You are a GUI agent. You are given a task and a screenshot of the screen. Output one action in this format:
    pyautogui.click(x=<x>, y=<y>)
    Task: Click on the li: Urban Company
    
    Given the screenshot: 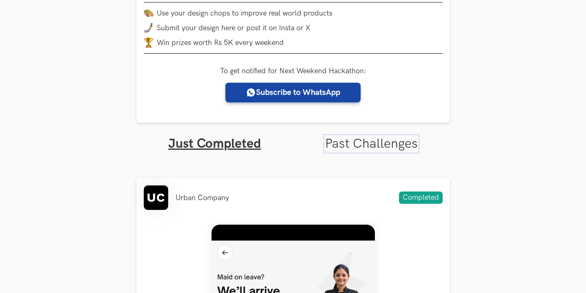 What is the action you would take?
    pyautogui.click(x=202, y=197)
    